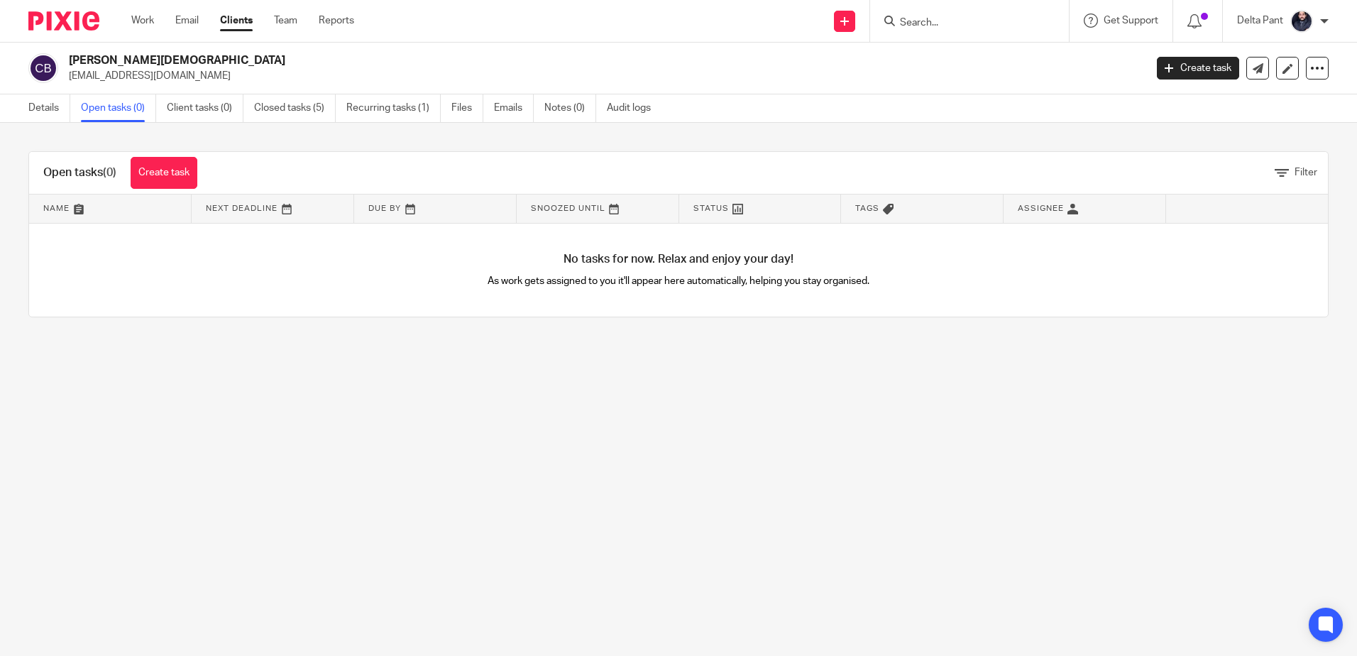 The image size is (1357, 656). Describe the element at coordinates (64, 21) in the screenshot. I see `img: Pixie` at that location.